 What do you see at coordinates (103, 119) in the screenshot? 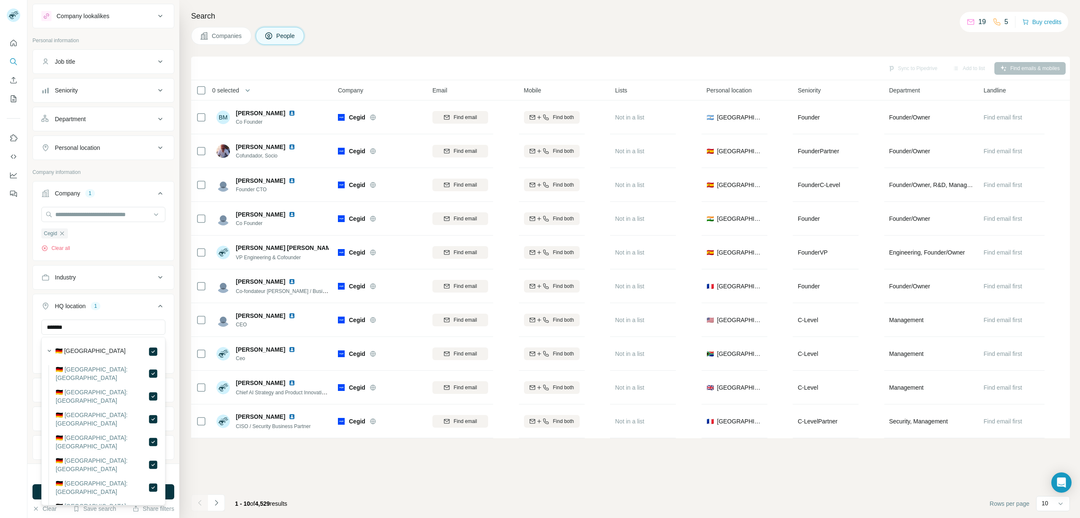
I see `button: Department` at bounding box center [103, 119].